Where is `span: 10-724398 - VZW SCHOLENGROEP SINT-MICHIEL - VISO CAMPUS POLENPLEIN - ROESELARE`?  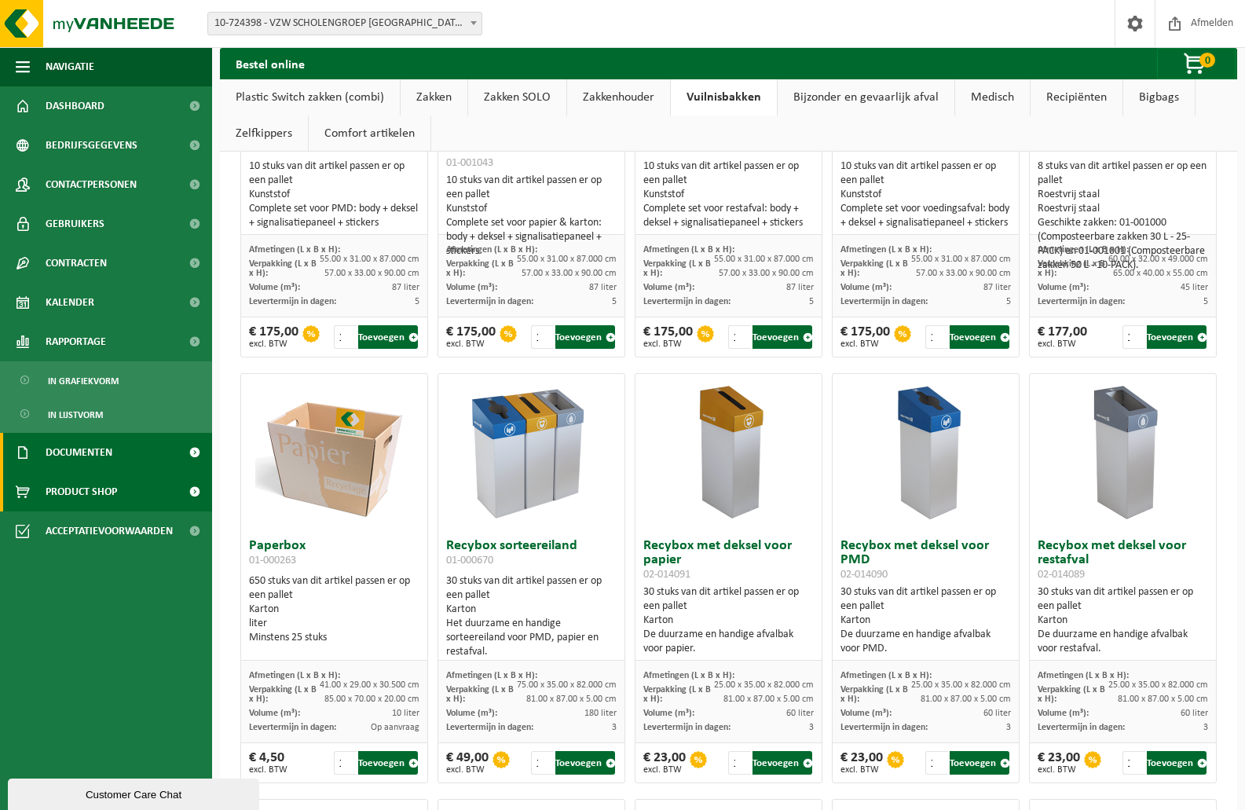 span: 10-724398 - VZW SCHOLENGROEP SINT-MICHIEL - VISO CAMPUS POLENPLEIN - ROESELARE is located at coordinates (345, 24).